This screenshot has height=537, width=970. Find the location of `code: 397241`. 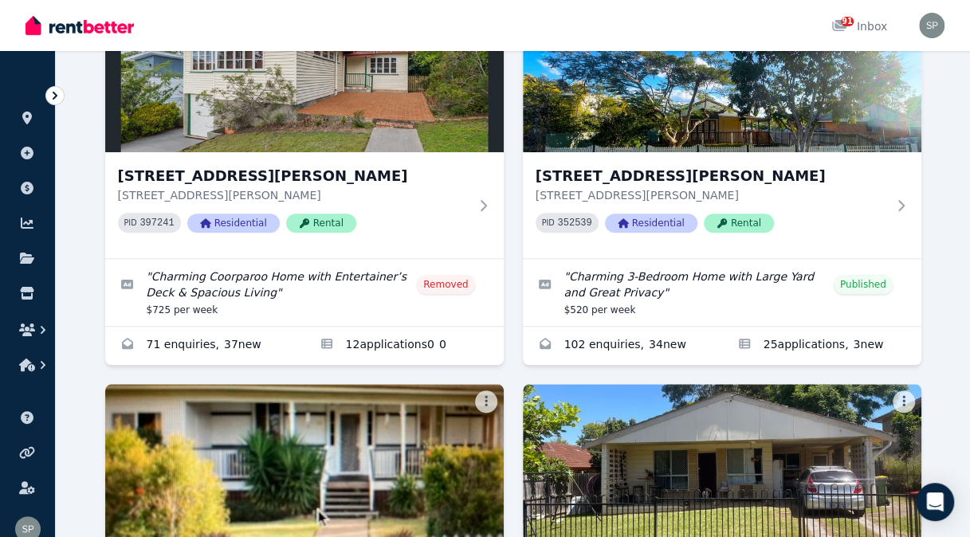

code: 397241 is located at coordinates (156, 223).